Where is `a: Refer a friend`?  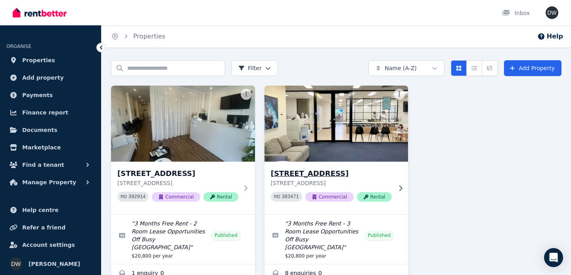 a: Refer a friend is located at coordinates (50, 227).